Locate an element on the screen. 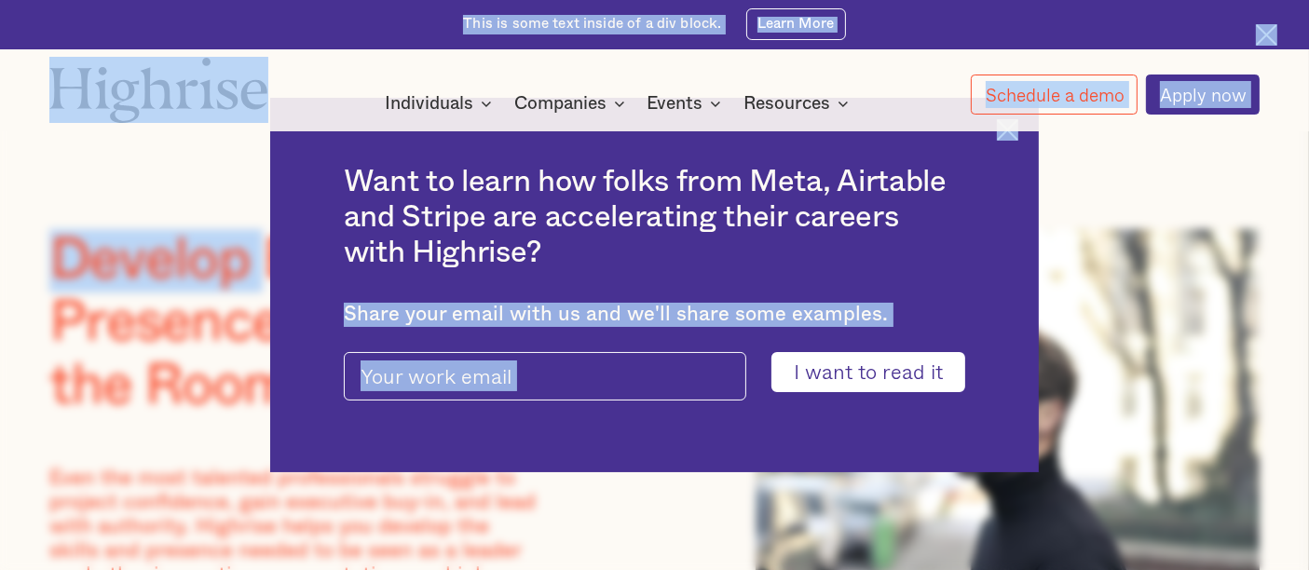  form: pop-up-modal-form is located at coordinates (654, 373).